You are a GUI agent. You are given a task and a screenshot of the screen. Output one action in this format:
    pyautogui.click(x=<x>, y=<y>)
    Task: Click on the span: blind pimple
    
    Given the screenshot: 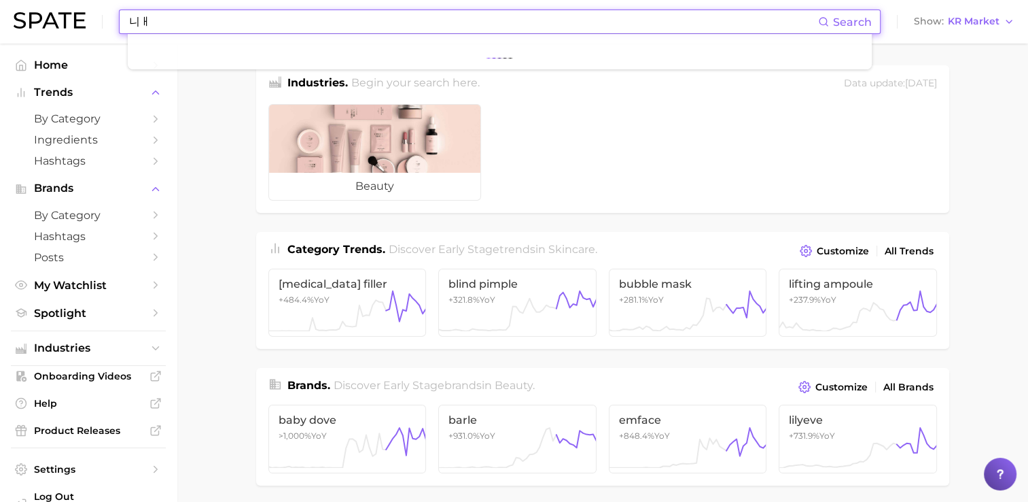 What is the action you would take?
    pyautogui.click(x=517, y=283)
    